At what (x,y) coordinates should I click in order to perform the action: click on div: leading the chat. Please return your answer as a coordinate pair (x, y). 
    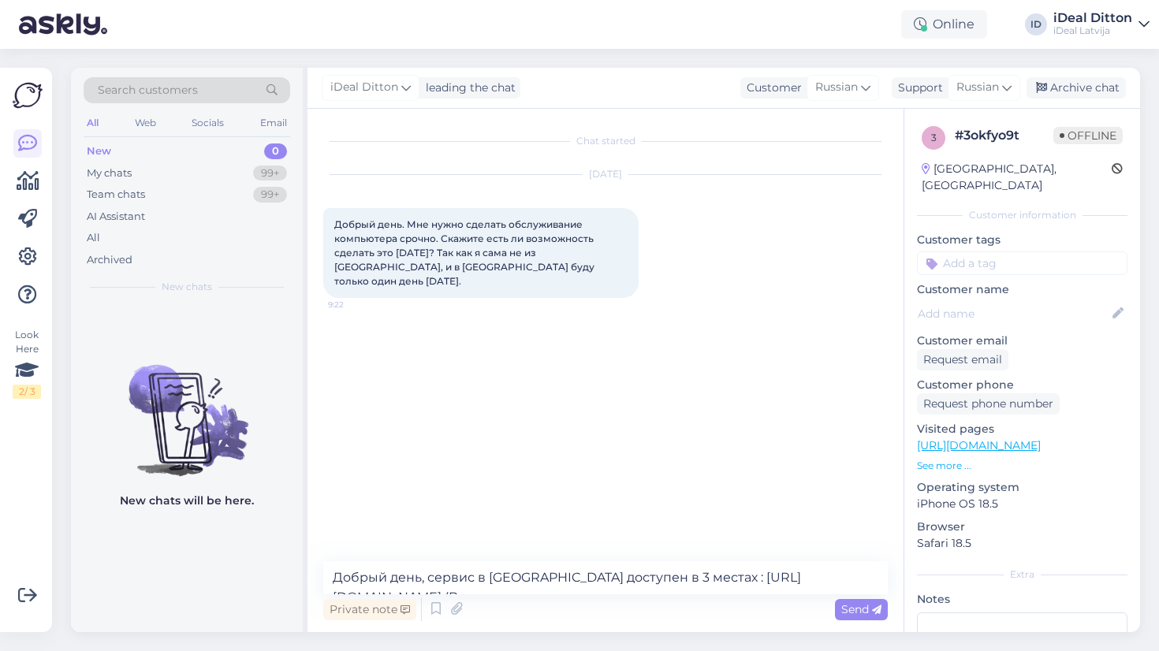
    Looking at the image, I should click on (467, 87).